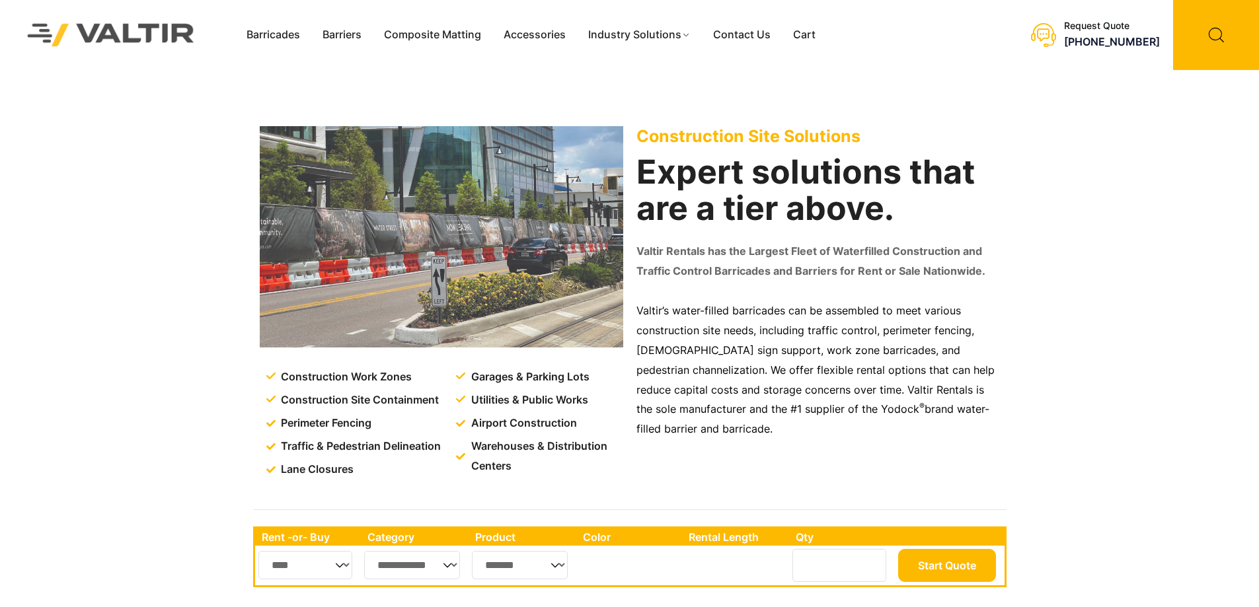 The image size is (1259, 607). Describe the element at coordinates (315, 470) in the screenshot. I see `span: Lane Closures` at that location.